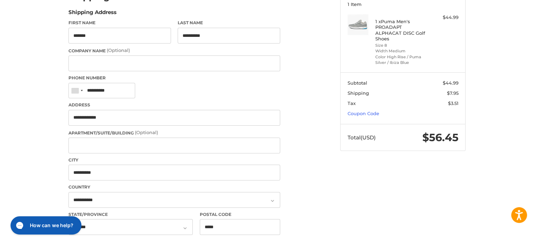 The width and height of the screenshot is (534, 244). What do you see at coordinates (402, 45) in the screenshot?
I see `li: Size 8` at bounding box center [402, 45].